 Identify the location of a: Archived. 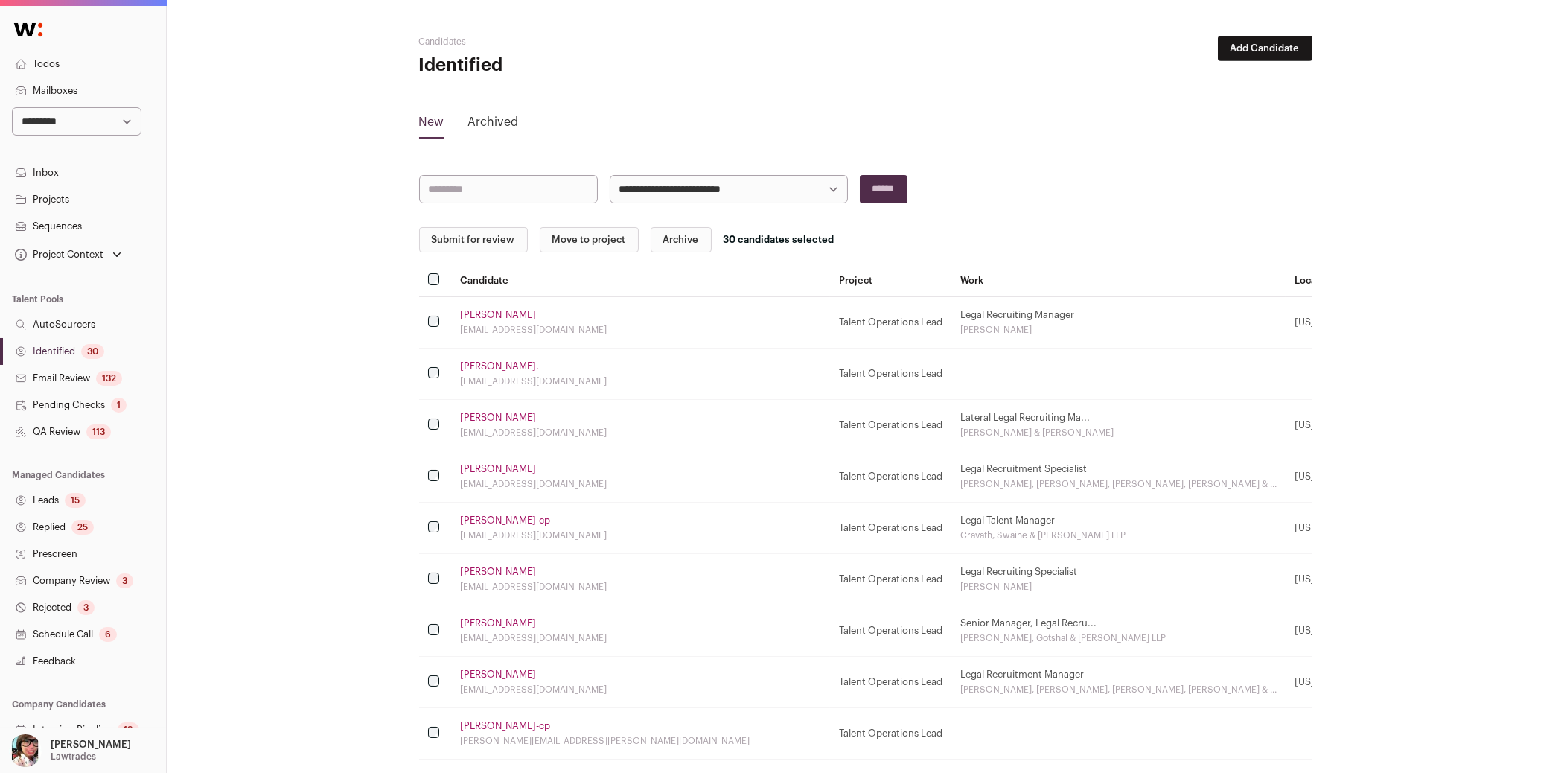
(494, 125).